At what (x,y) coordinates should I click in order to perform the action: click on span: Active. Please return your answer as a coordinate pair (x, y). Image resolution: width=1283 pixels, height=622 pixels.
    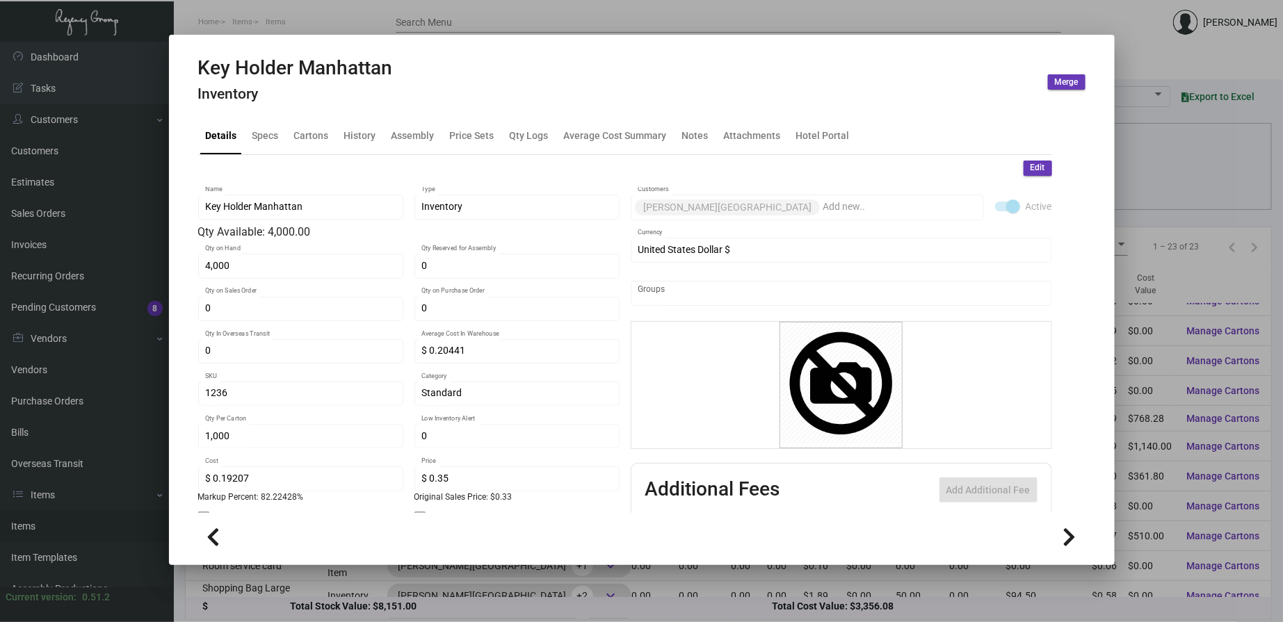
    Looking at the image, I should click on (1039, 206).